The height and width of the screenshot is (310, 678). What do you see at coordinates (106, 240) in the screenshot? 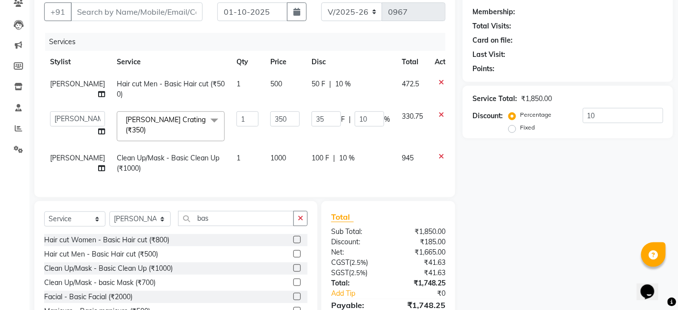
I see `div: Hair cut Women - Basic Hair cut (₹800)` at bounding box center [106, 240].